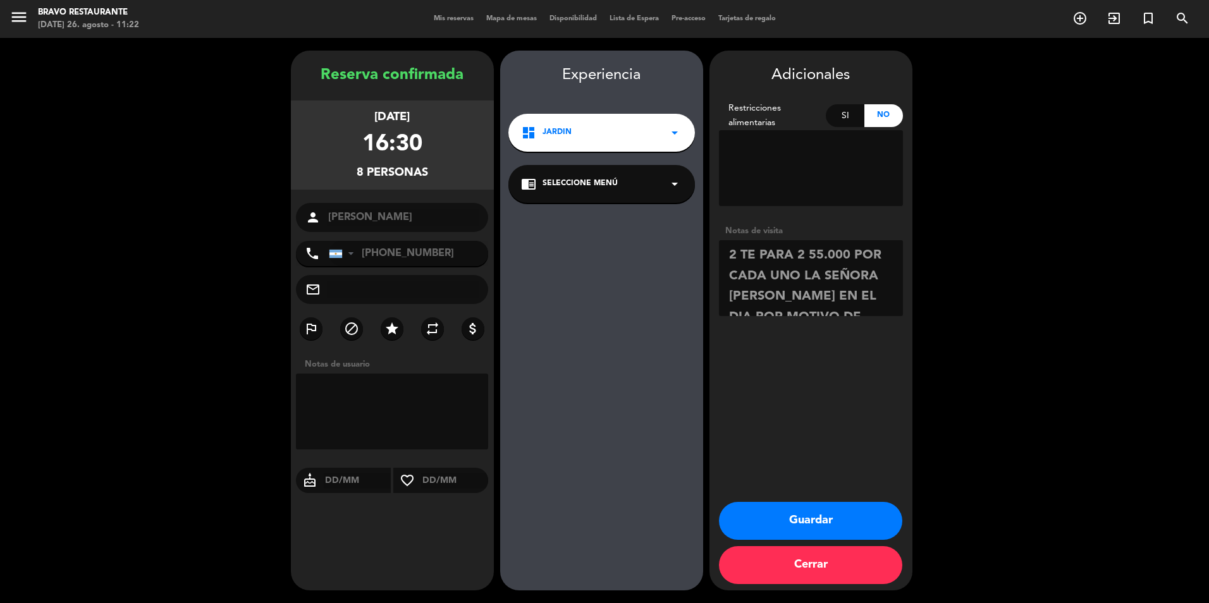 This screenshot has width=1209, height=603. What do you see at coordinates (845, 116) in the screenshot?
I see `div: Si` at bounding box center [845, 116].